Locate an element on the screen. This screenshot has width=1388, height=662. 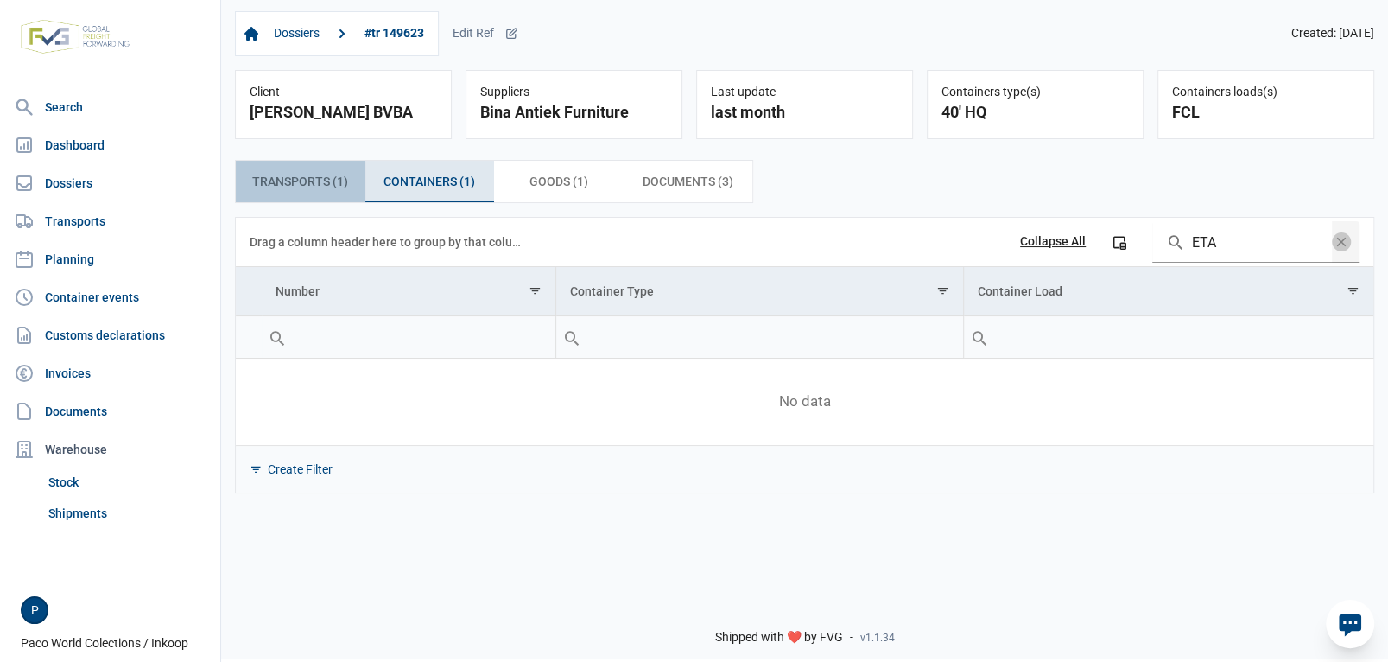
div: FCL is located at coordinates (1265, 112).